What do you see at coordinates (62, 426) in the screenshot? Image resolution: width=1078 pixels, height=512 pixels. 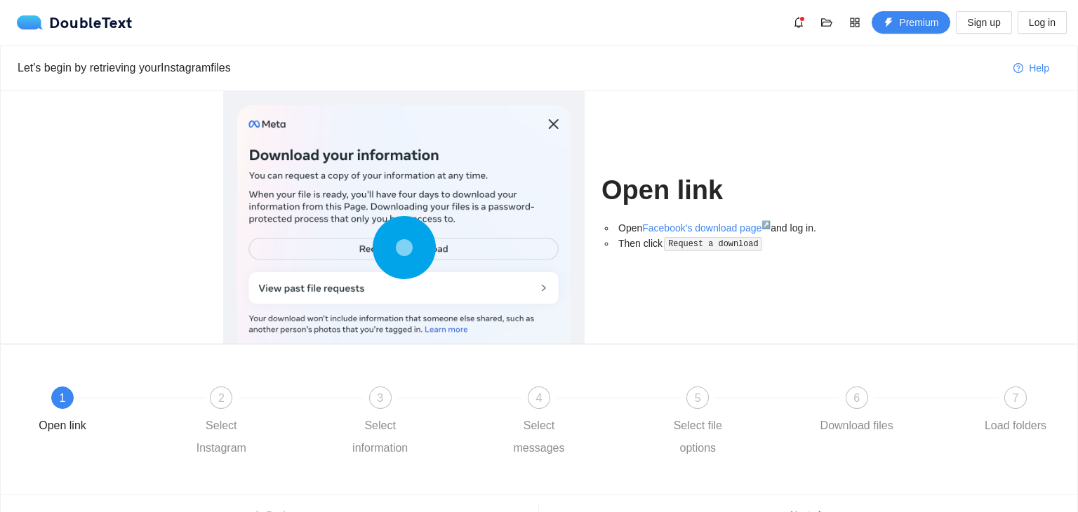 I see `div: Open link` at bounding box center [62, 426].